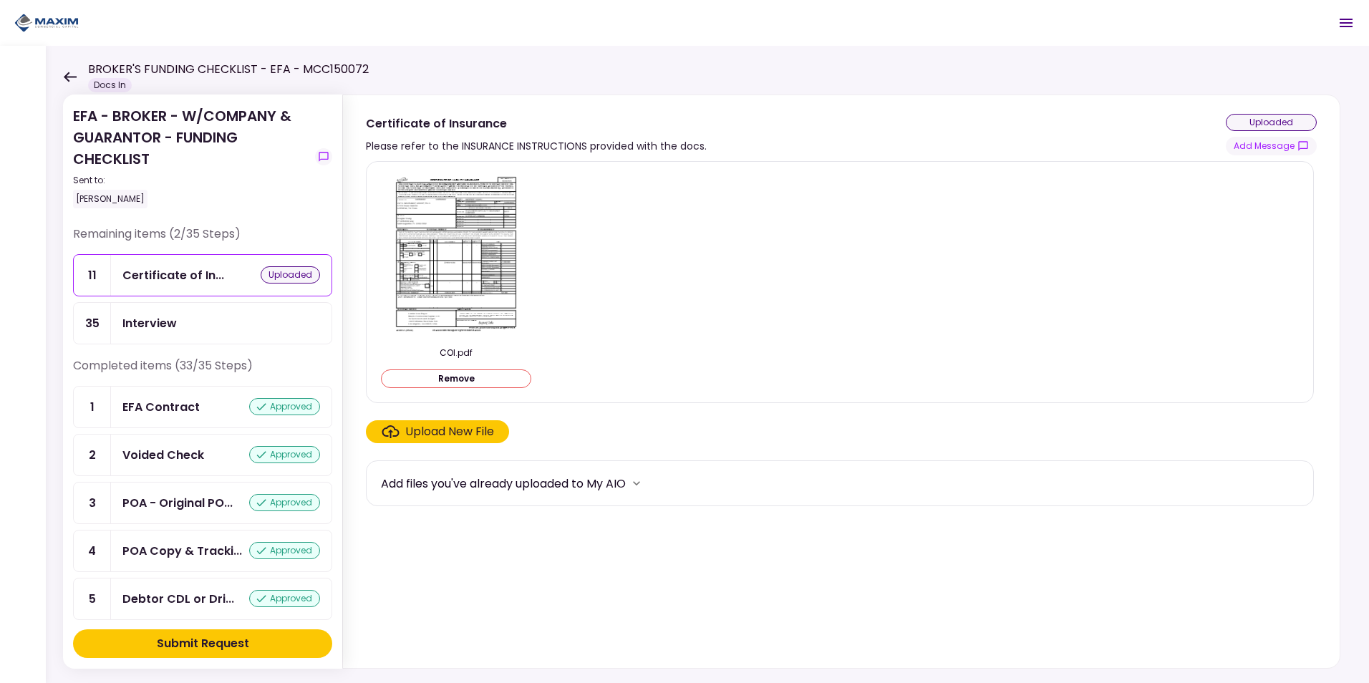 This screenshot has width=1369, height=683. Describe the element at coordinates (182, 551) in the screenshot. I see `div: POA Copy & Tracking Receipt` at that location.